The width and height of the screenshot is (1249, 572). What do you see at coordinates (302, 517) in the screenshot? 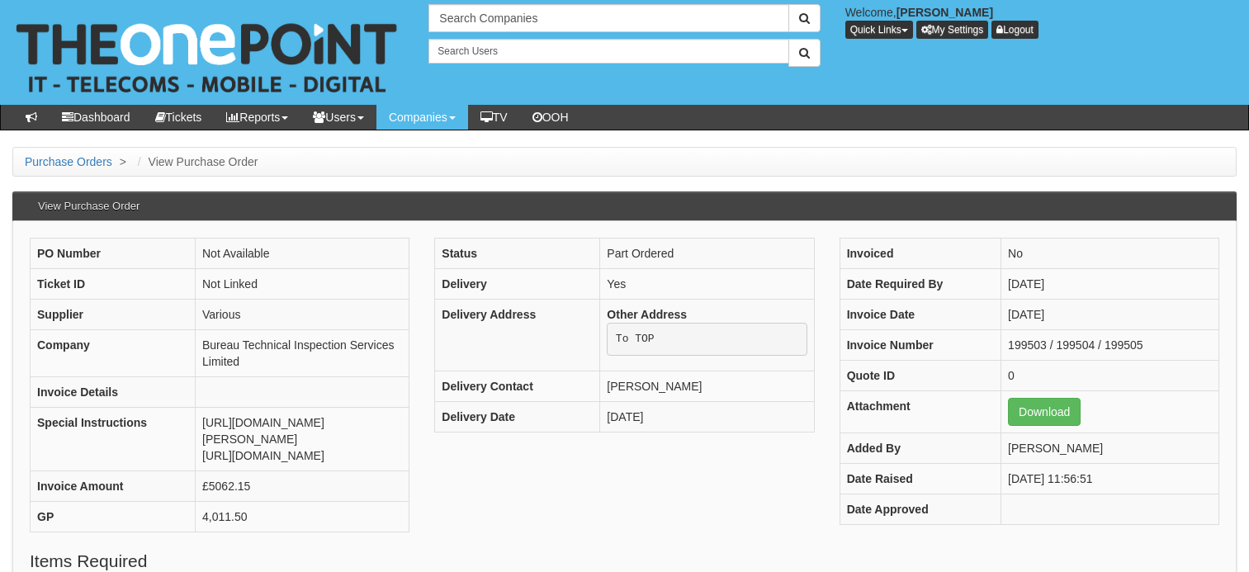
I see `td: 4,011.50` at bounding box center [302, 517].